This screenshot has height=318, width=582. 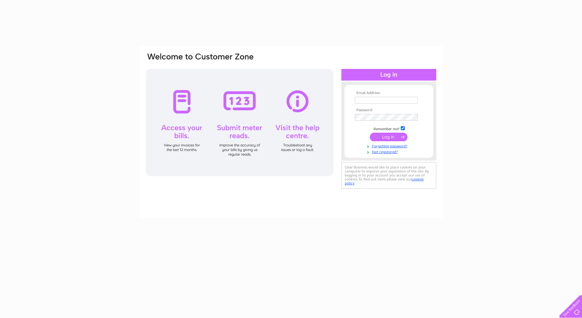 What do you see at coordinates (390, 151) in the screenshot?
I see `a: Not registered?` at bounding box center [390, 151].